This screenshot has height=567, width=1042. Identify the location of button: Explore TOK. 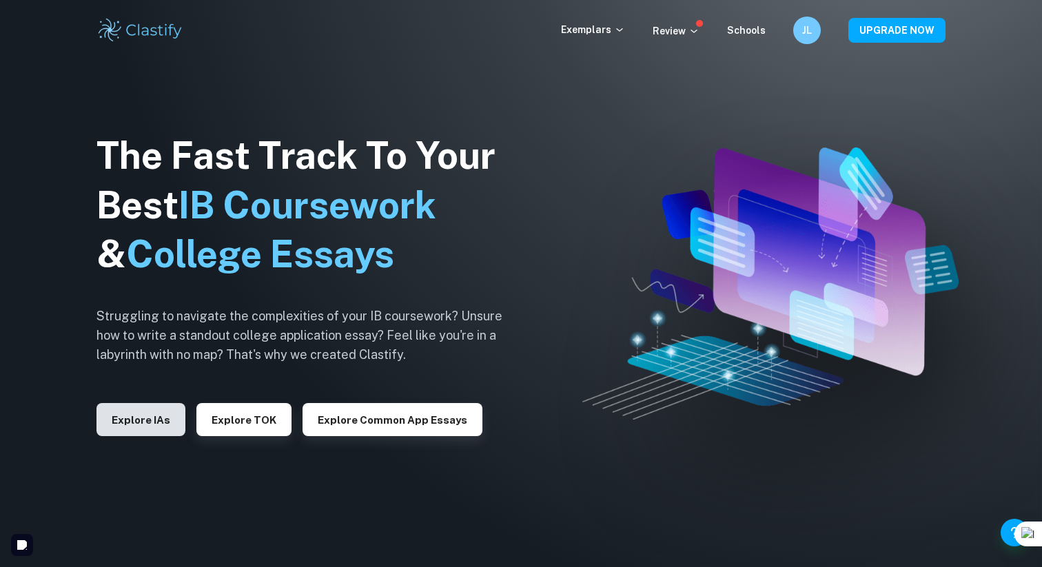
(244, 420).